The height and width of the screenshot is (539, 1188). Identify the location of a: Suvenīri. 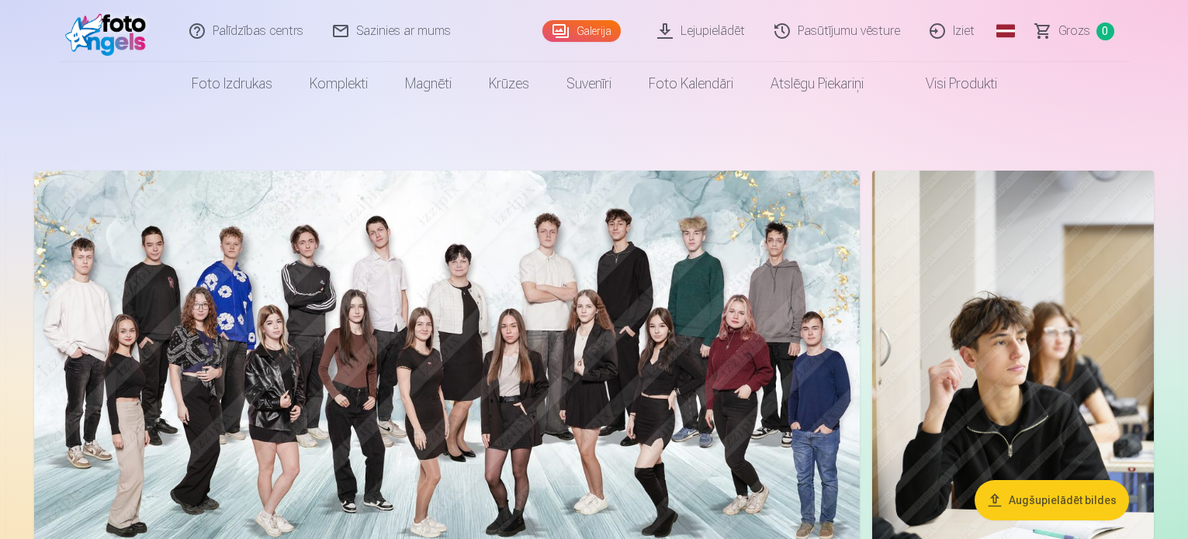
(589, 84).